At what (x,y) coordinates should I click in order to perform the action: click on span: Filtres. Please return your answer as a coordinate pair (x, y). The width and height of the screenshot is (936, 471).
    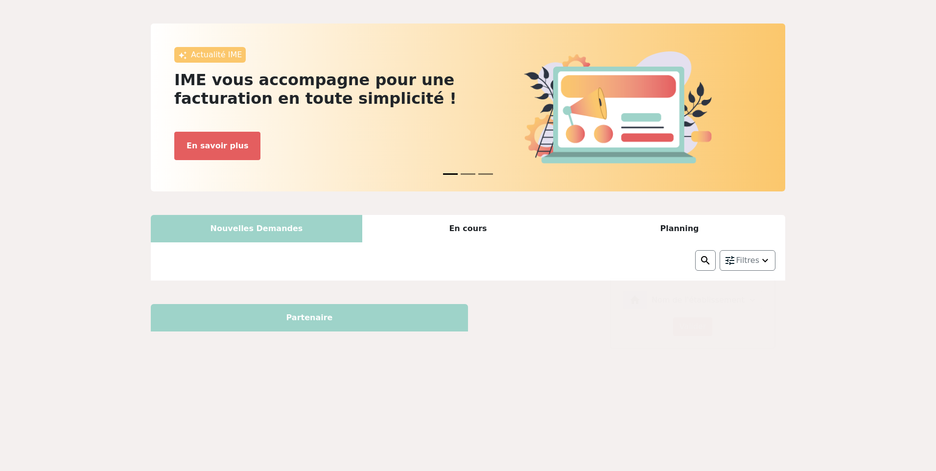
    Looking at the image, I should click on (748, 261).